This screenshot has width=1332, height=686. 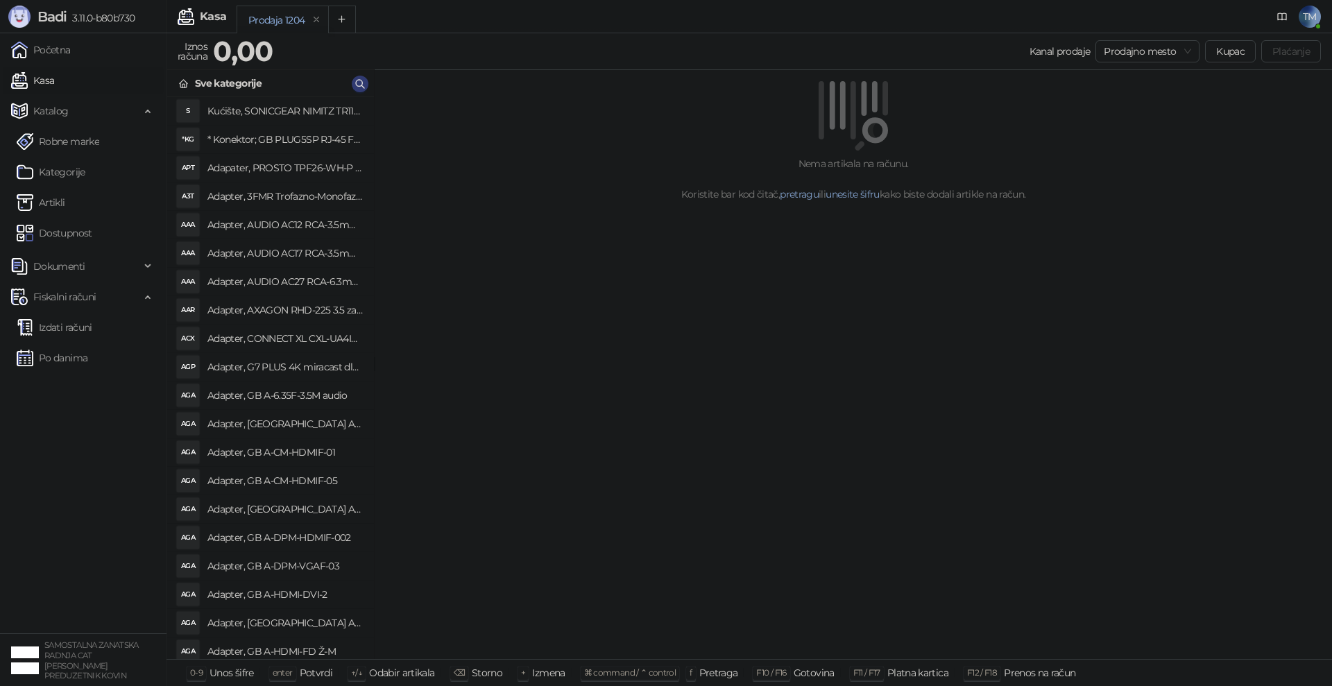 What do you see at coordinates (25, 203) in the screenshot?
I see `img: Artikli` at bounding box center [25, 203].